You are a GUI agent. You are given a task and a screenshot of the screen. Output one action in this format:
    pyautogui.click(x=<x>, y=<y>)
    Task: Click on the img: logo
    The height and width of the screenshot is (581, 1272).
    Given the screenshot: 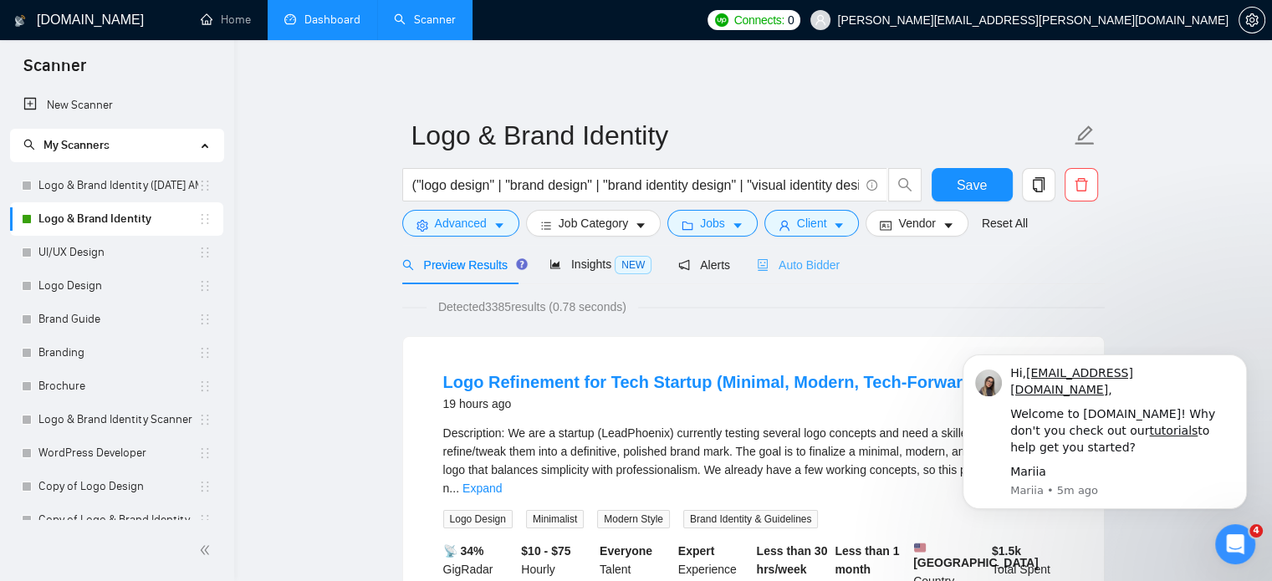 What is the action you would take?
    pyautogui.click(x=20, y=21)
    